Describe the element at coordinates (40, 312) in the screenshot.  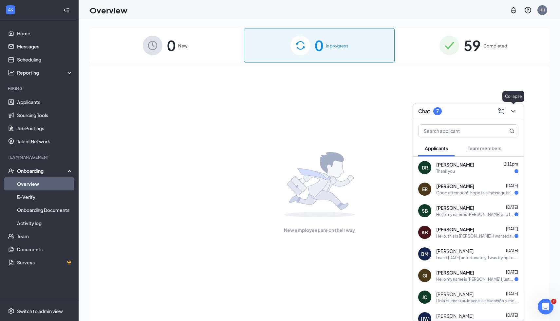
I see `div: Switch to admin view` at that location.